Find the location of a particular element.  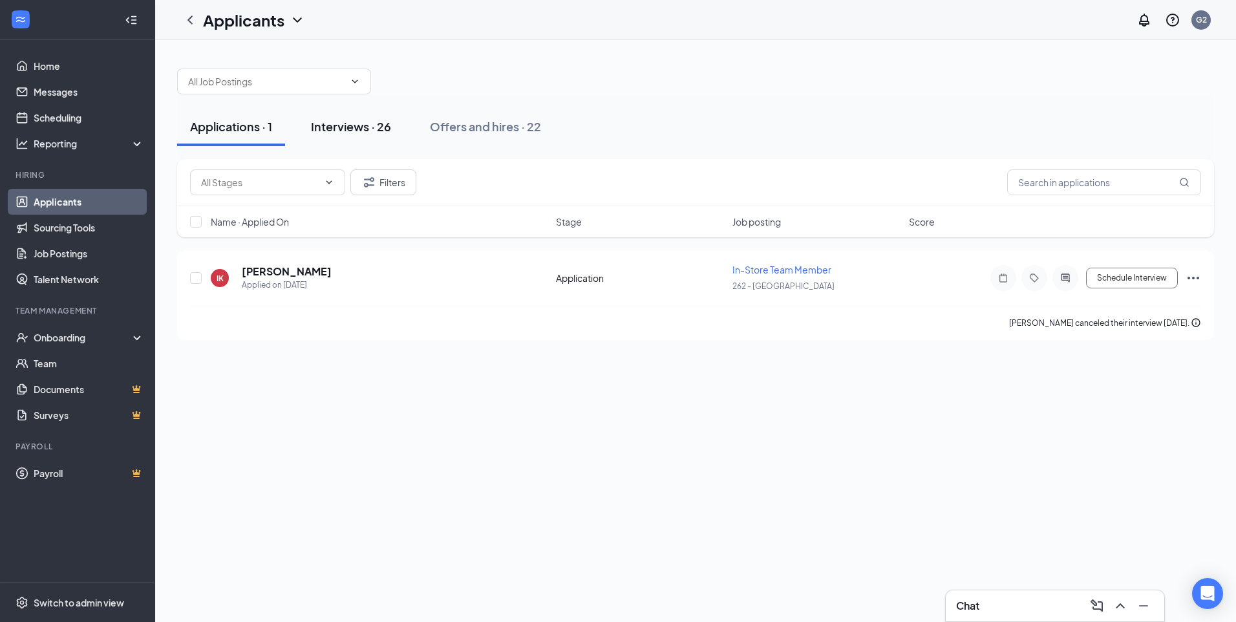

svg: Info is located at coordinates (1196, 323).